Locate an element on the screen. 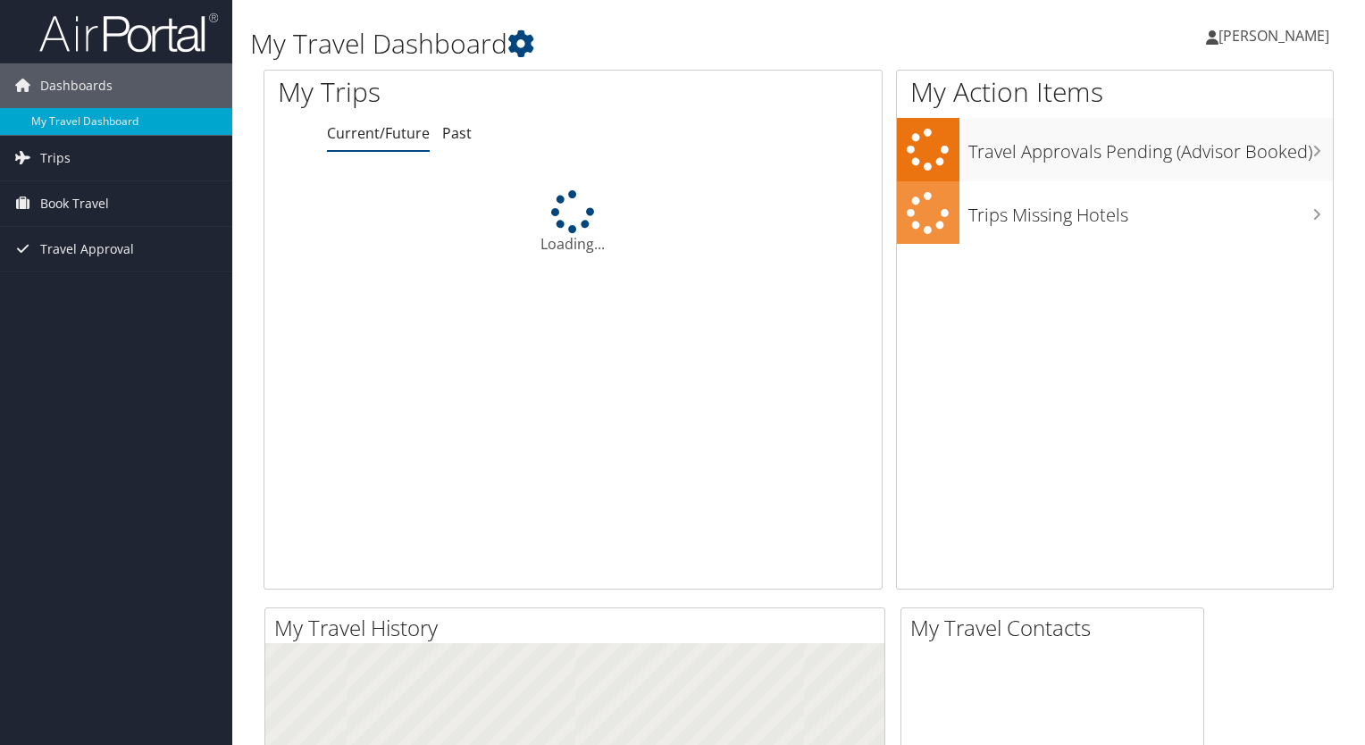 Image resolution: width=1365 pixels, height=745 pixels. img: airportal-logo.png is located at coordinates (129, 32).